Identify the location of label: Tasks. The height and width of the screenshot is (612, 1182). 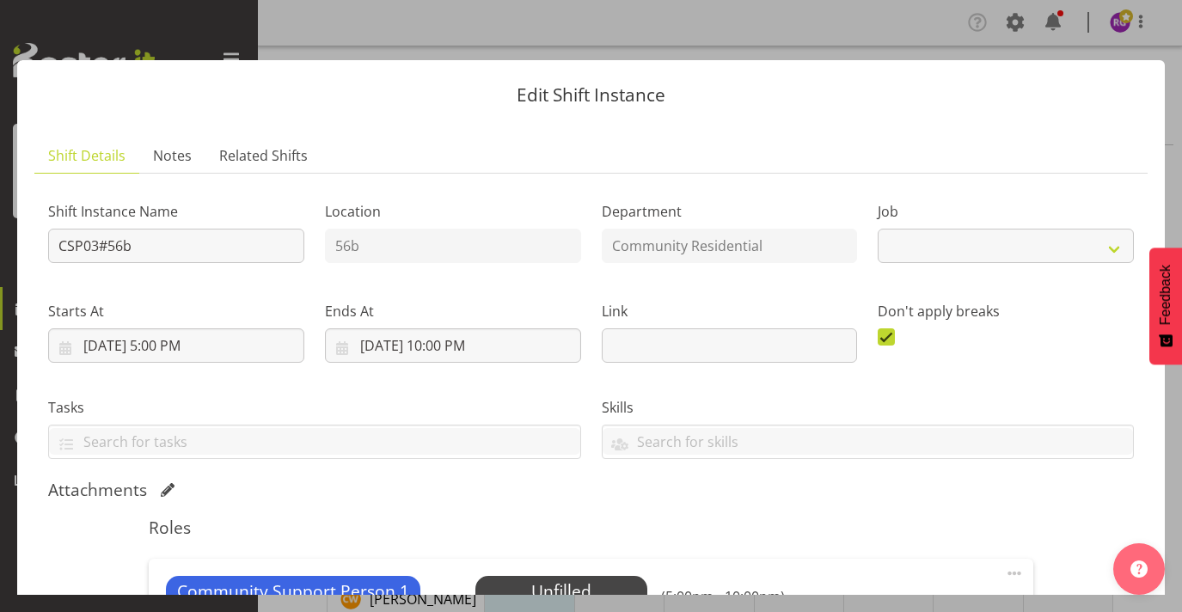
(315, 408).